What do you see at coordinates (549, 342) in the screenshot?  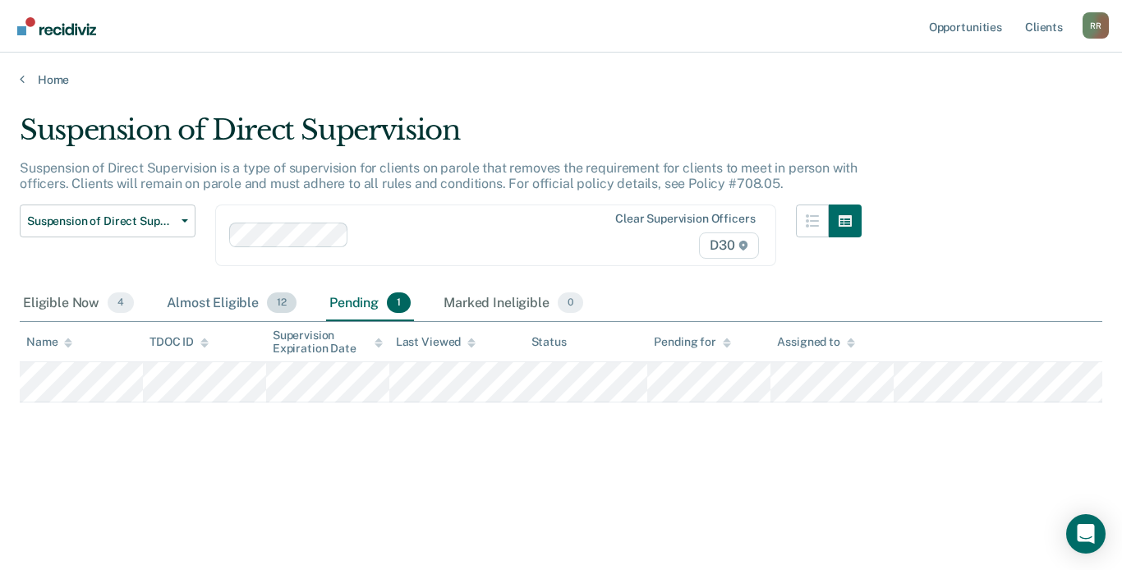 I see `div: Status` at bounding box center [549, 342].